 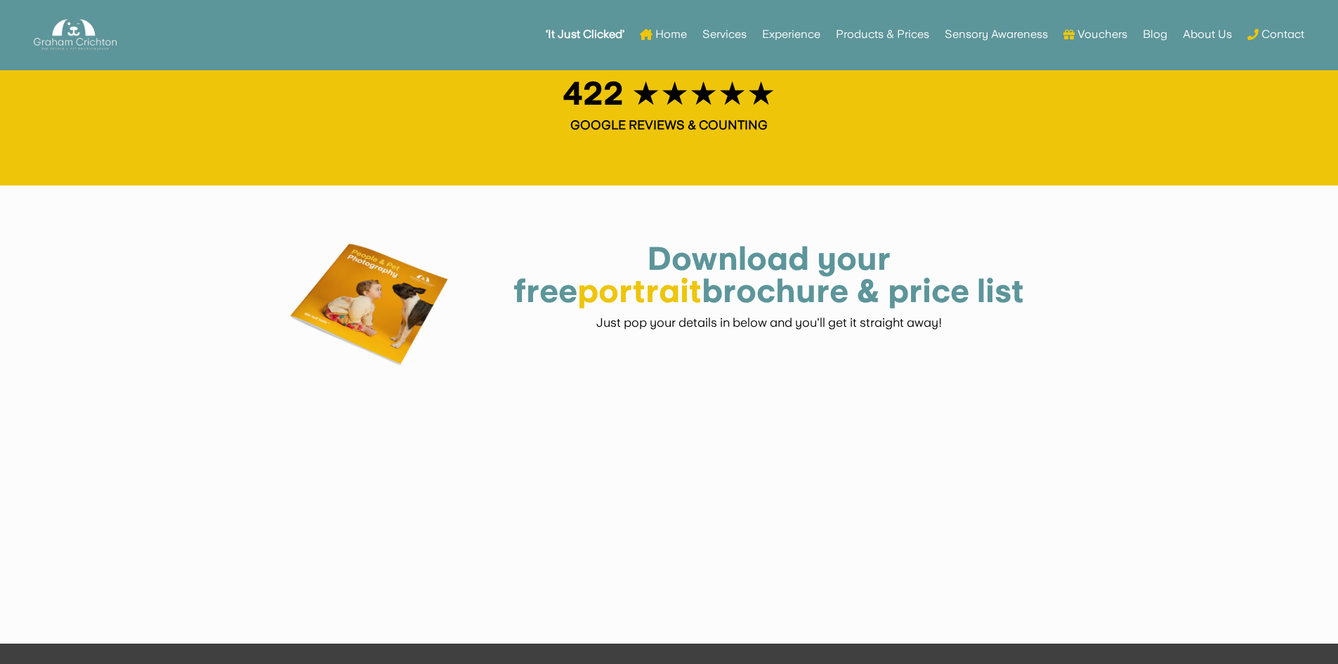 I want to click on a: Home, so click(x=663, y=34).